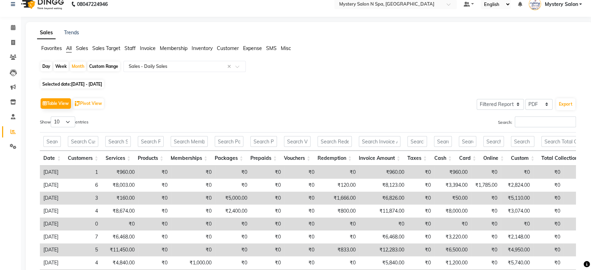 The width and height of the screenshot is (591, 270). I want to click on span: Clear all, so click(230, 66).